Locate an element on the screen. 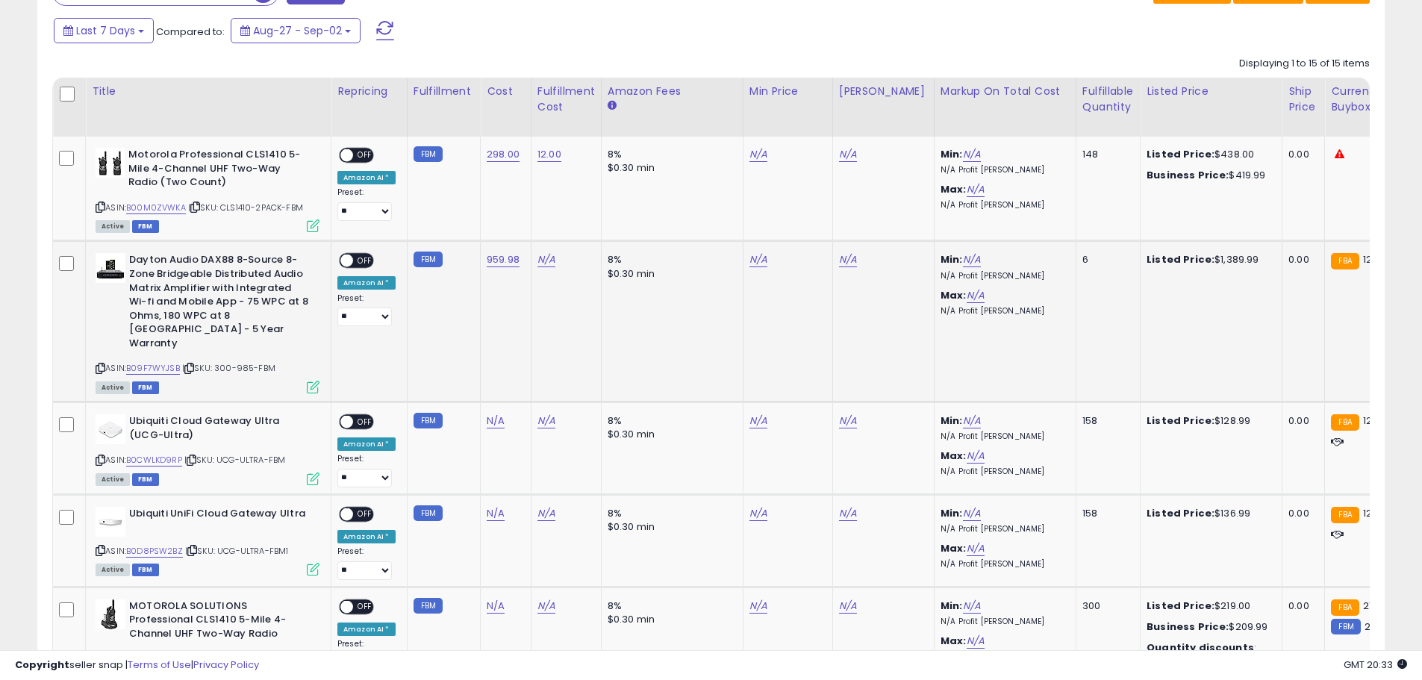 This screenshot has height=680, width=1422. img: 41bifJmR0ML._SL40_.jpg is located at coordinates (110, 614).